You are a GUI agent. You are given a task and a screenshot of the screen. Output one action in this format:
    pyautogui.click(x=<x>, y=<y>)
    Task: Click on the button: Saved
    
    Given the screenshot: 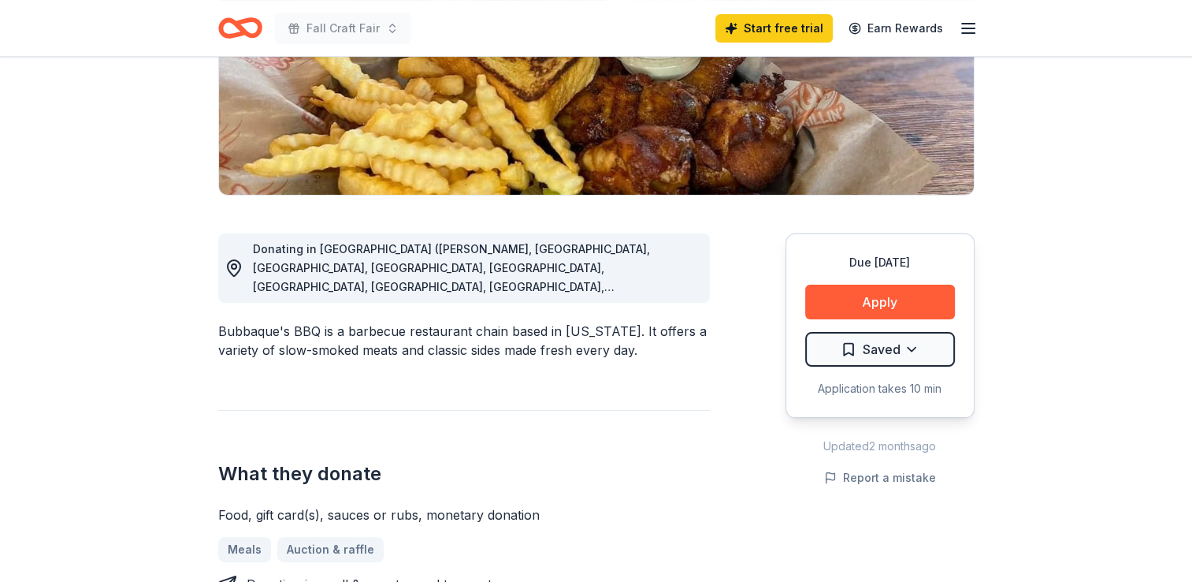 What is the action you would take?
    pyautogui.click(x=880, y=349)
    